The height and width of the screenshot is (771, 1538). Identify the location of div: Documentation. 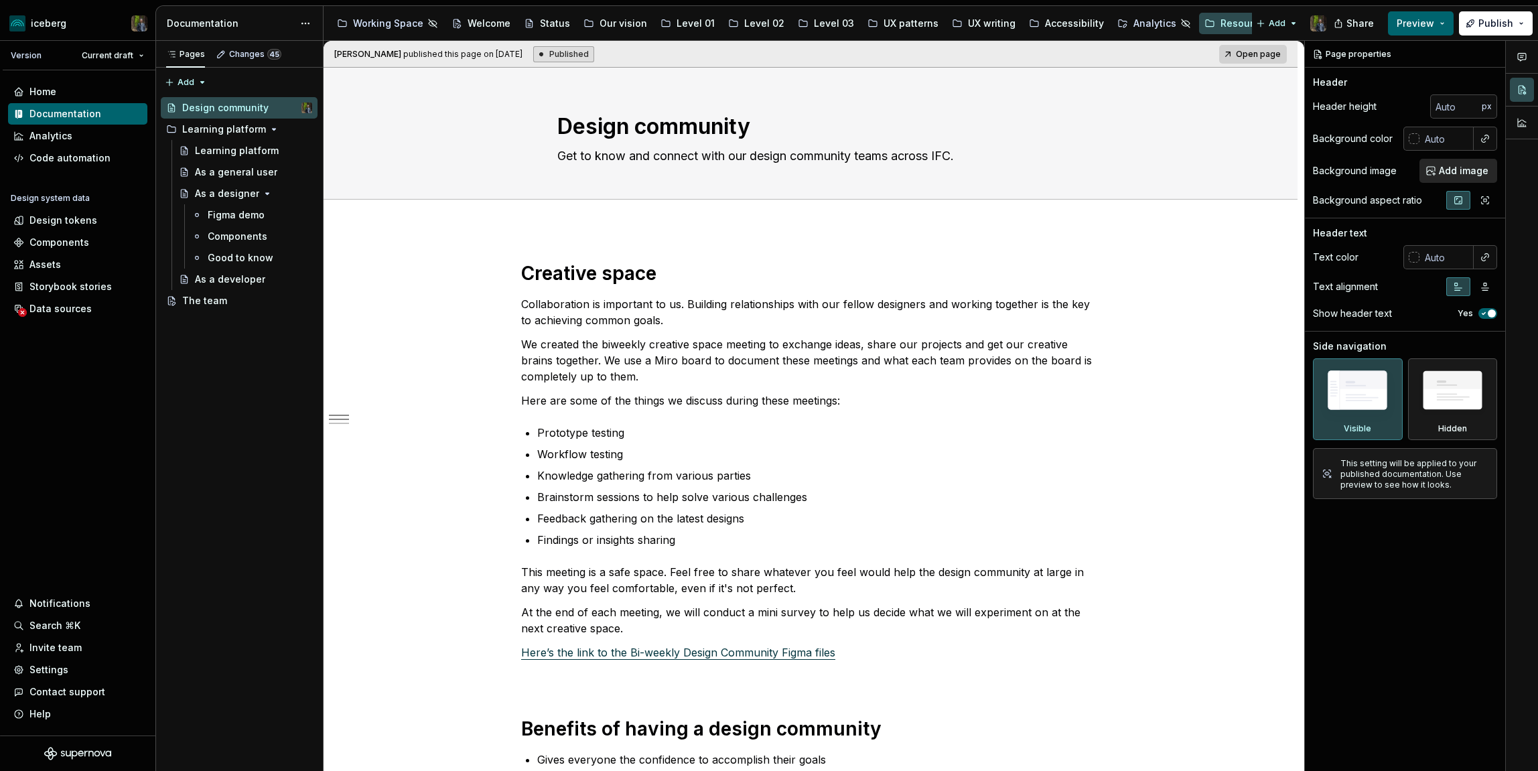
(230, 23).